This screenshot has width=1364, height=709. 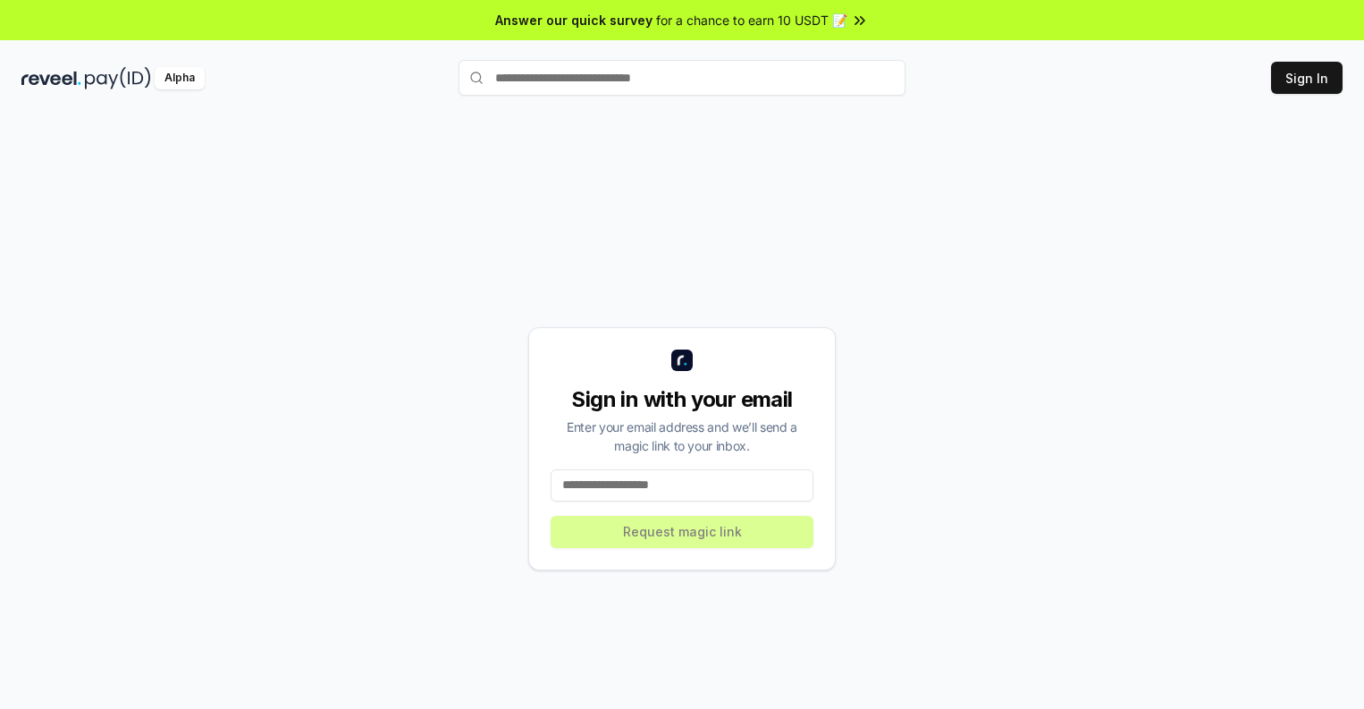 I want to click on span: for a chance to earn 10 USDT 📝, so click(x=752, y=20).